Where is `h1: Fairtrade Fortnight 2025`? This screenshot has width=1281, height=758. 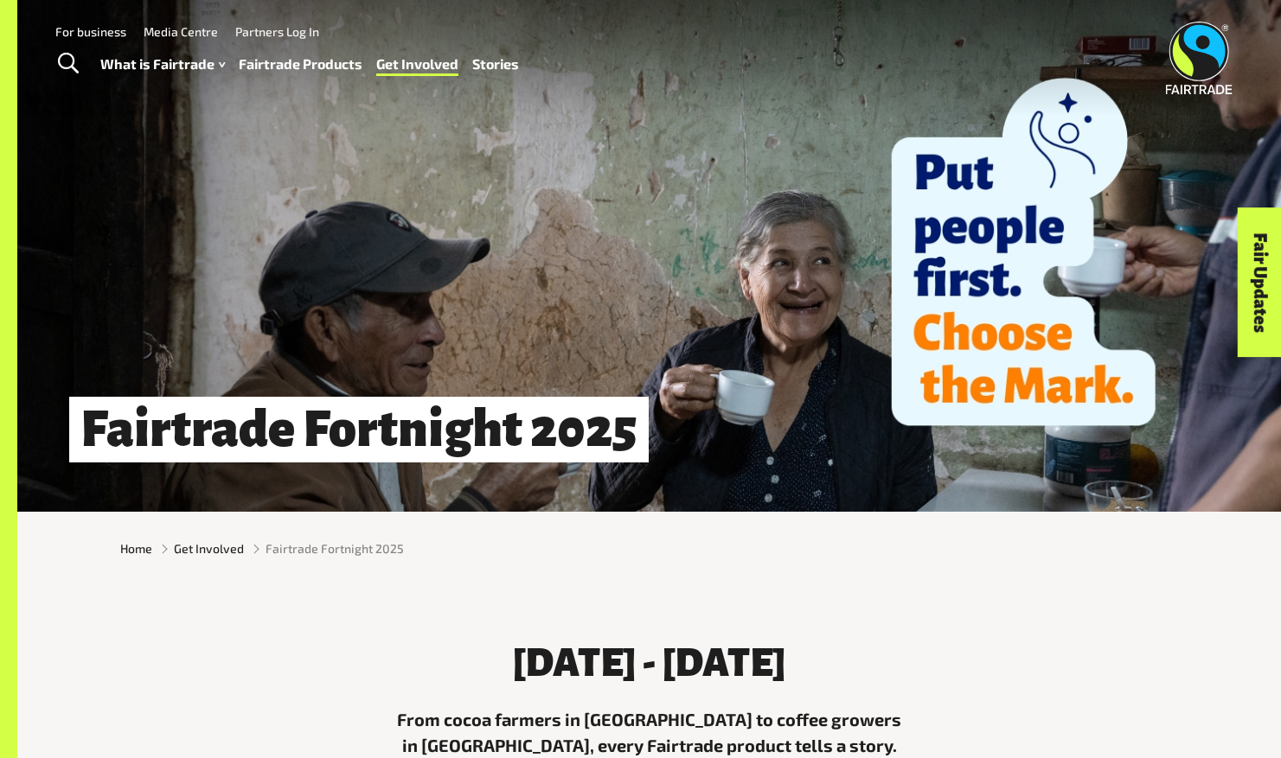
h1: Fairtrade Fortnight 2025 is located at coordinates (359, 430).